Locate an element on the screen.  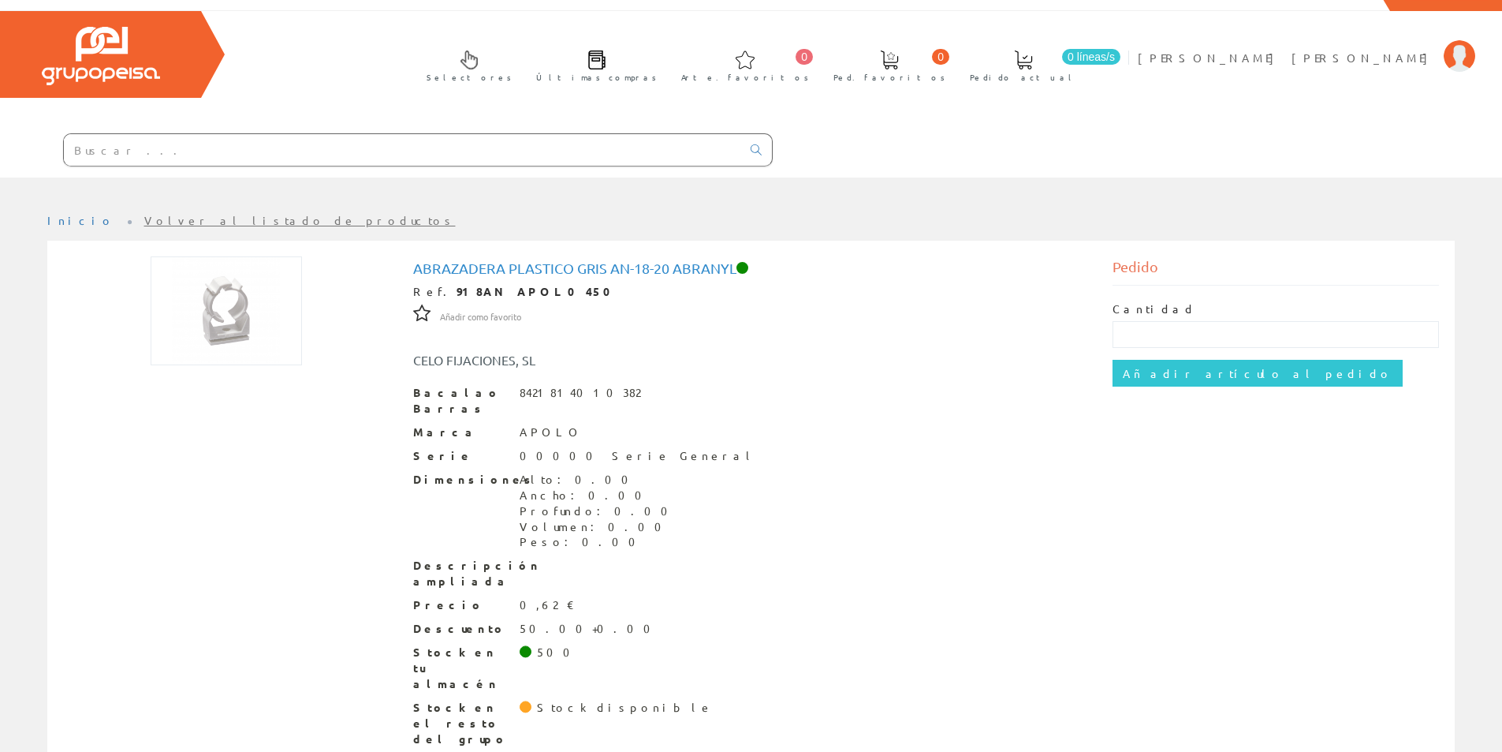
font: Descuento is located at coordinates (460, 628).